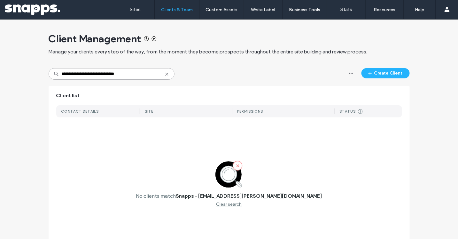 The width and height of the screenshot is (458, 239). What do you see at coordinates (385, 73) in the screenshot?
I see `button: Create Client` at bounding box center [385, 73].